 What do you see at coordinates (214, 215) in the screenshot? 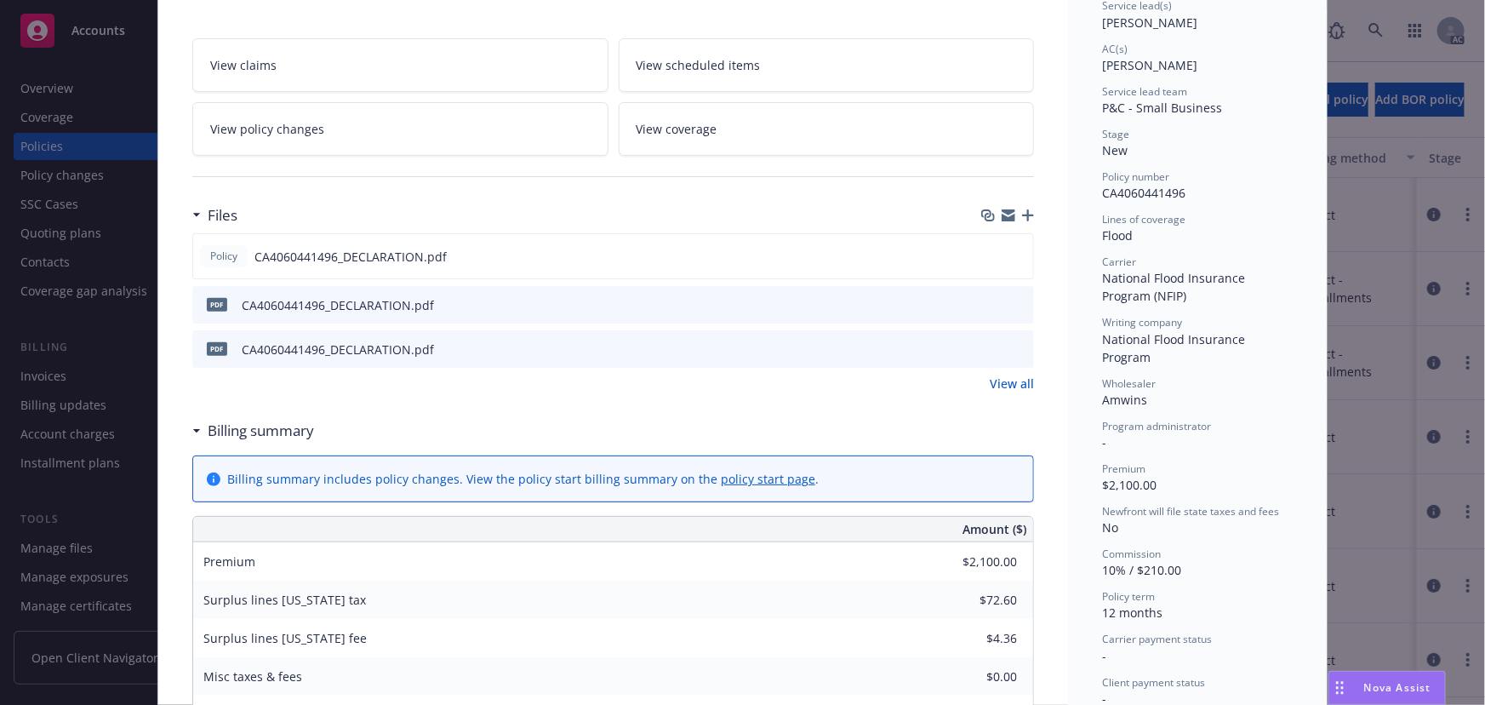
I see `div: Files` at bounding box center [214, 215].